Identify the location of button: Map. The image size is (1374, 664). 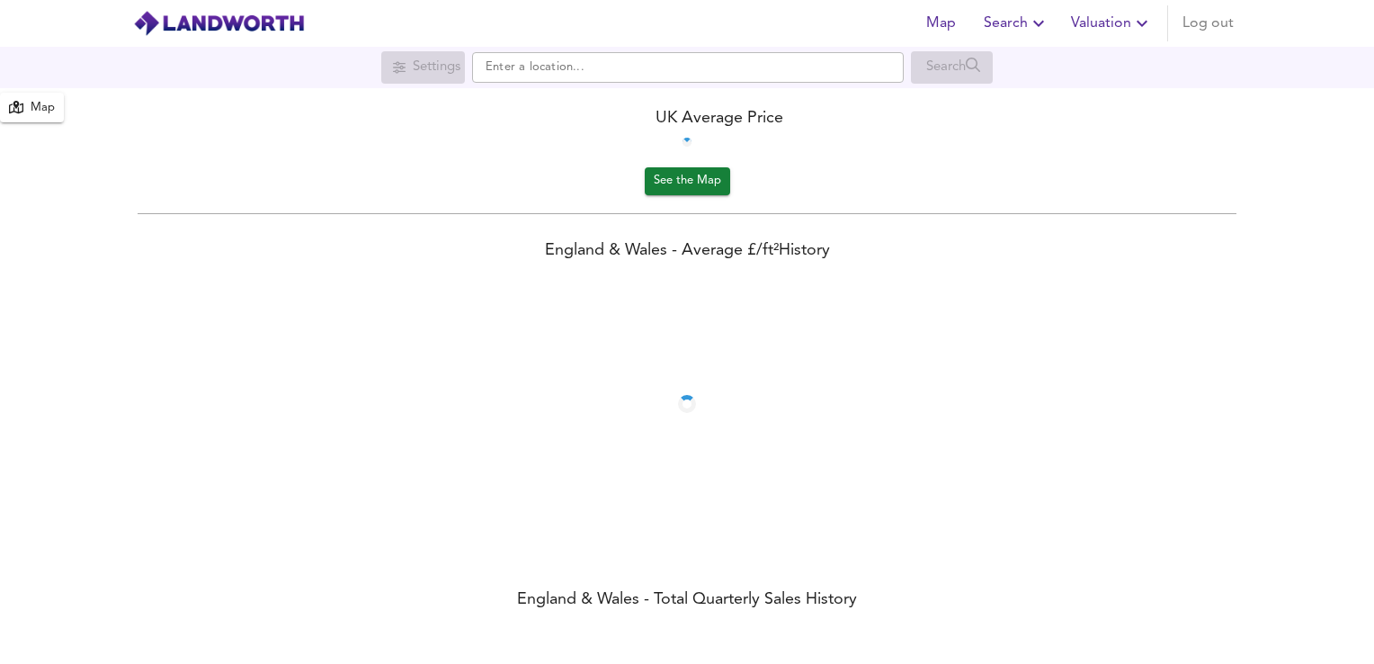
(941, 23).